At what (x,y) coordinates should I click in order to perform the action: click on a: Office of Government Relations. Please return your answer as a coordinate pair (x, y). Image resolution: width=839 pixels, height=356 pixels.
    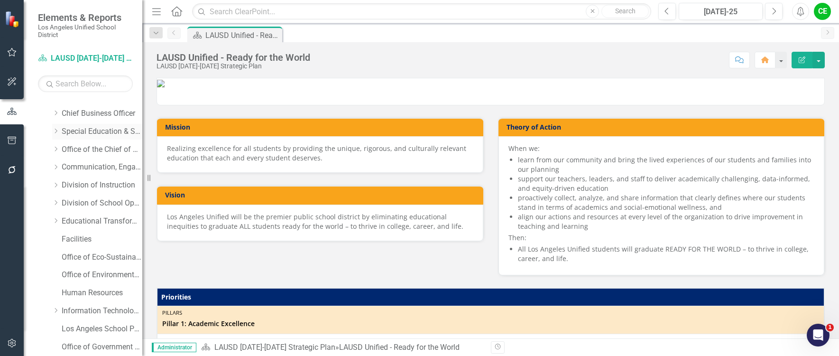
    Looking at the image, I should click on (102, 347).